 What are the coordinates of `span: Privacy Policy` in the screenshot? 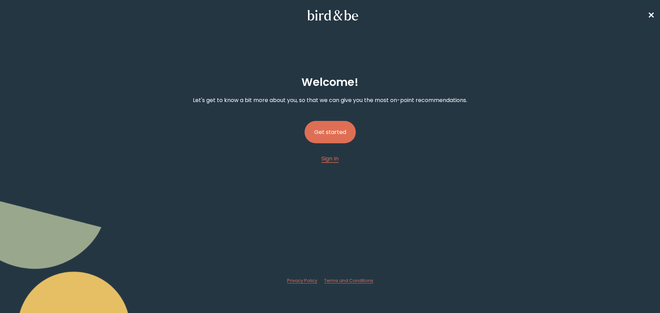 It's located at (302, 281).